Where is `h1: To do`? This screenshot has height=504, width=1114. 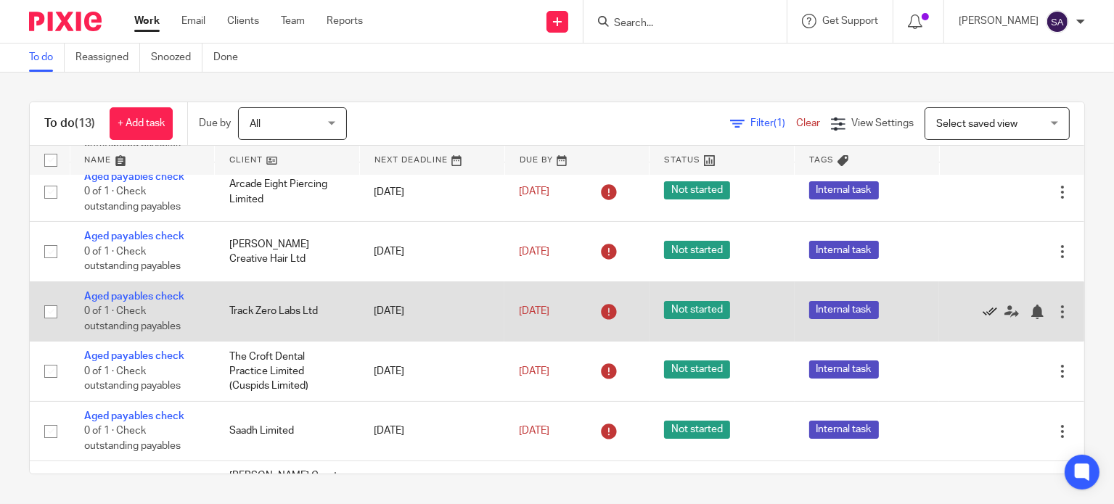
h1: To do is located at coordinates (70, 123).